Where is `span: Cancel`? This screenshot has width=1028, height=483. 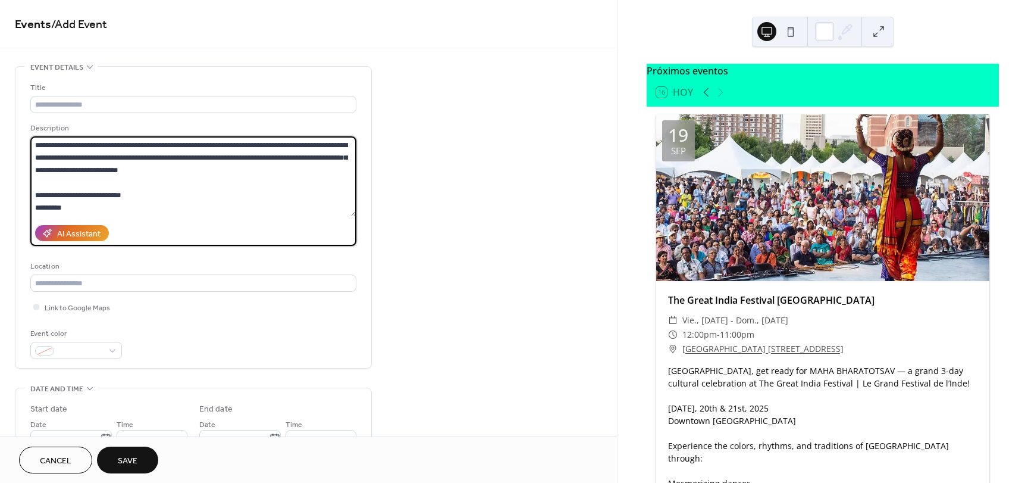
span: Cancel is located at coordinates (55, 461).